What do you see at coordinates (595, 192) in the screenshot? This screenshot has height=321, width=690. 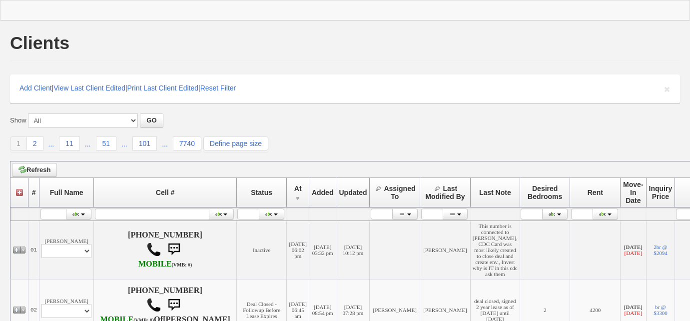 I see `span: Rent` at bounding box center [595, 192].